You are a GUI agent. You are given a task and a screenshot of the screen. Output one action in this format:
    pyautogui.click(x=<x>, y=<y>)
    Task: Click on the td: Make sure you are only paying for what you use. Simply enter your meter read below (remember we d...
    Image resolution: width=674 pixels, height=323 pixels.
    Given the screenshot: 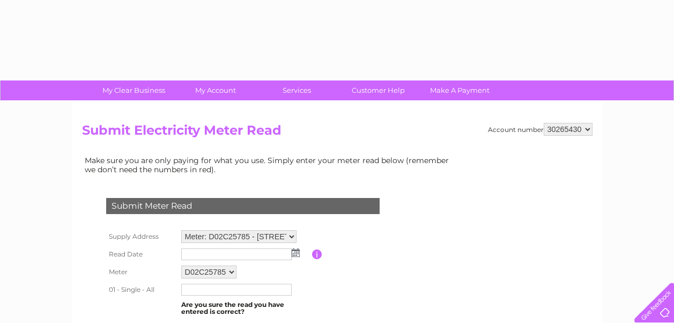 What is the action you would take?
    pyautogui.click(x=270, y=165)
    